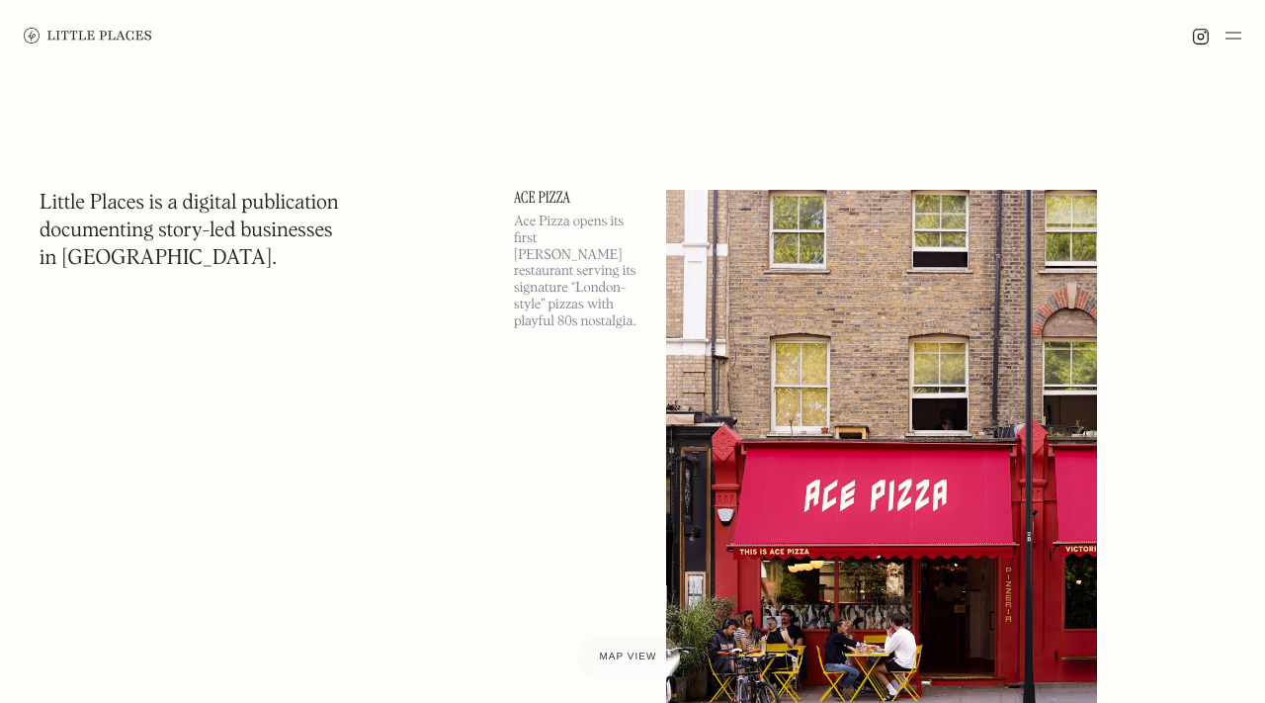 This screenshot has width=1265, height=703. What do you see at coordinates (578, 198) in the screenshot?
I see `a: Ace Pizza` at bounding box center [578, 198].